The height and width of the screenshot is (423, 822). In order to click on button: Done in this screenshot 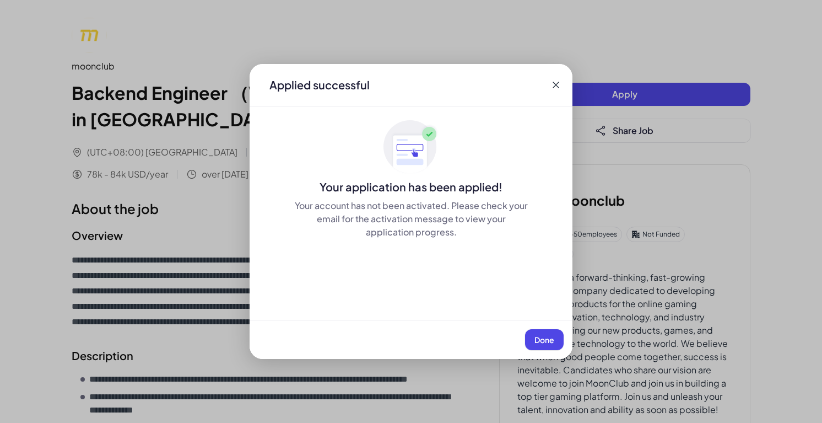, I will do `click(545, 340)`.